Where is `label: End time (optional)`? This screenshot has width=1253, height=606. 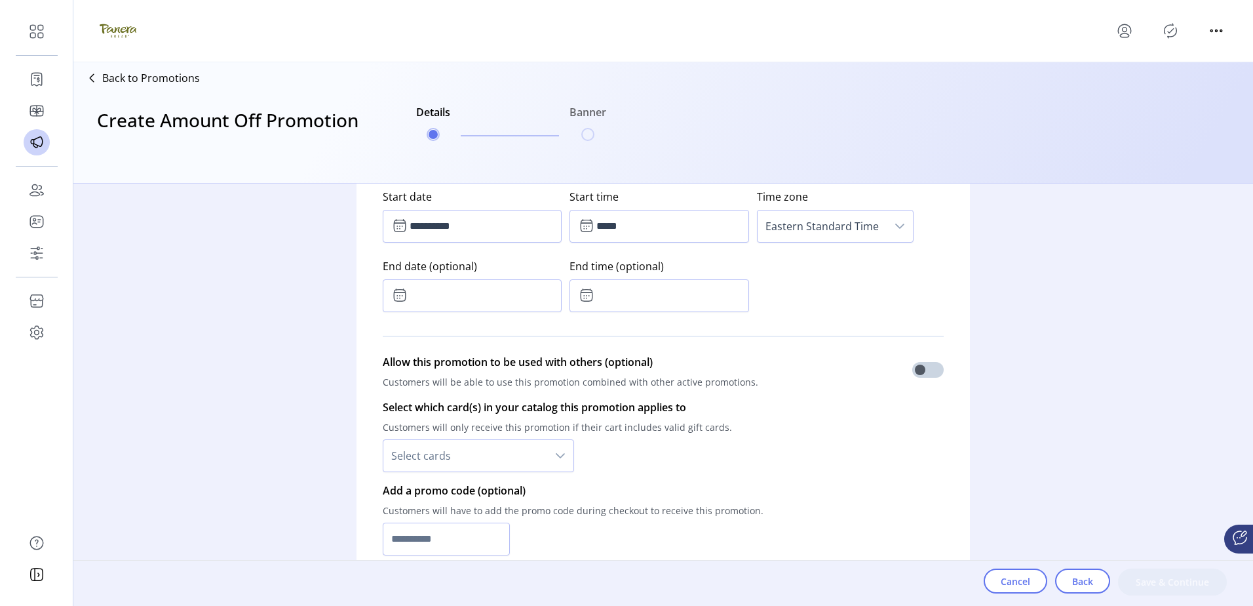 label: End time (optional) is located at coordinates (659, 266).